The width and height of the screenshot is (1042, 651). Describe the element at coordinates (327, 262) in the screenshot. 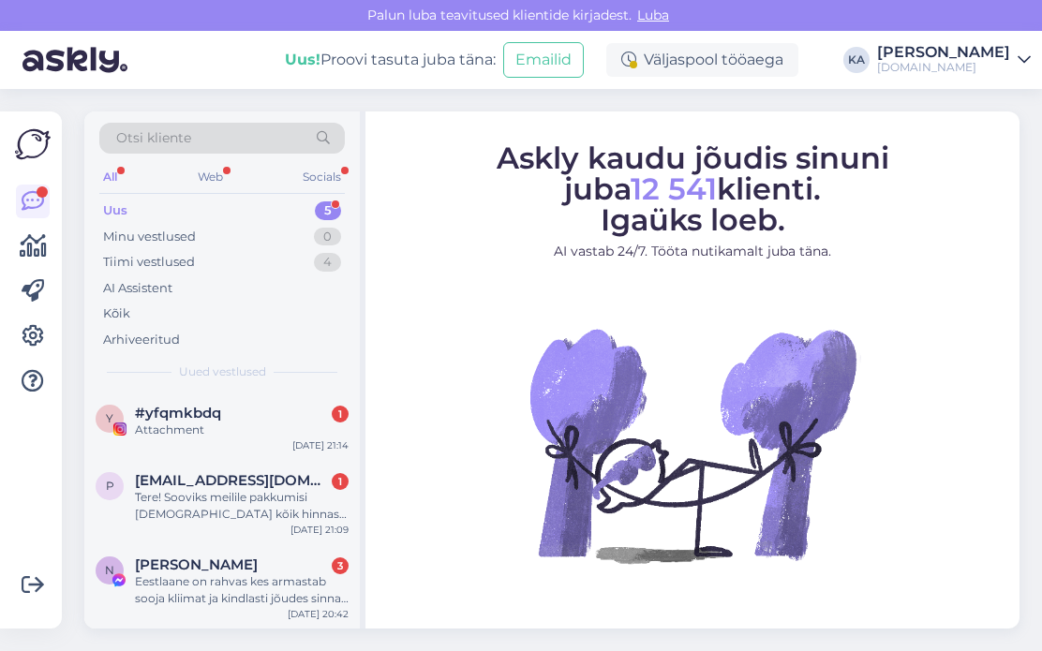

I see `div: 4` at that location.